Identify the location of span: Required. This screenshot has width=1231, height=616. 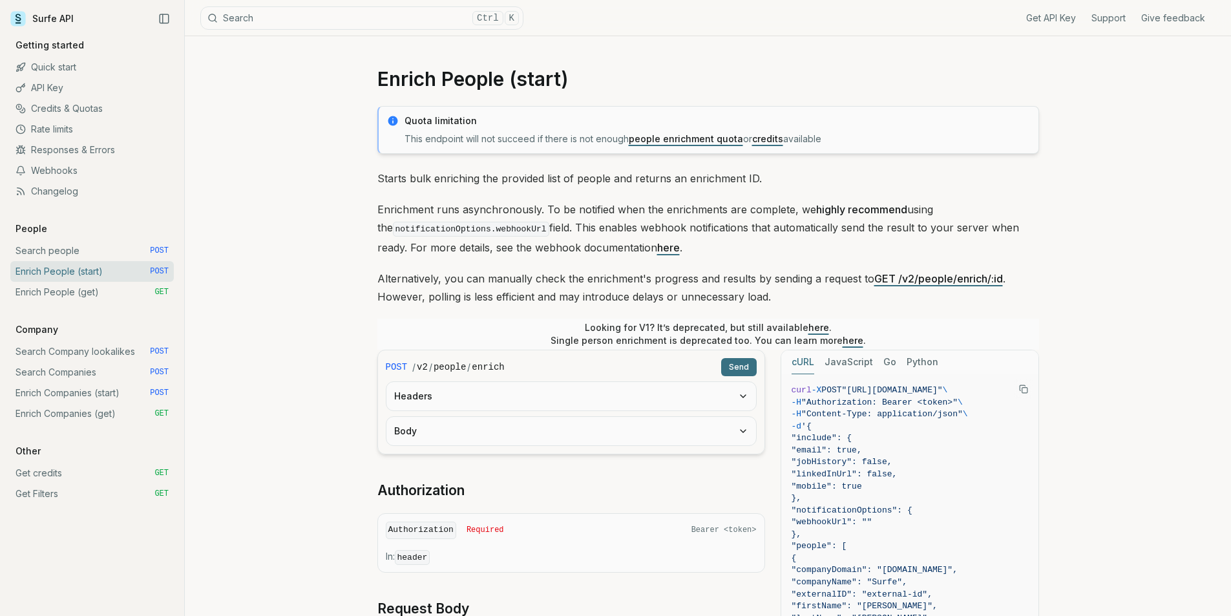
(485, 530).